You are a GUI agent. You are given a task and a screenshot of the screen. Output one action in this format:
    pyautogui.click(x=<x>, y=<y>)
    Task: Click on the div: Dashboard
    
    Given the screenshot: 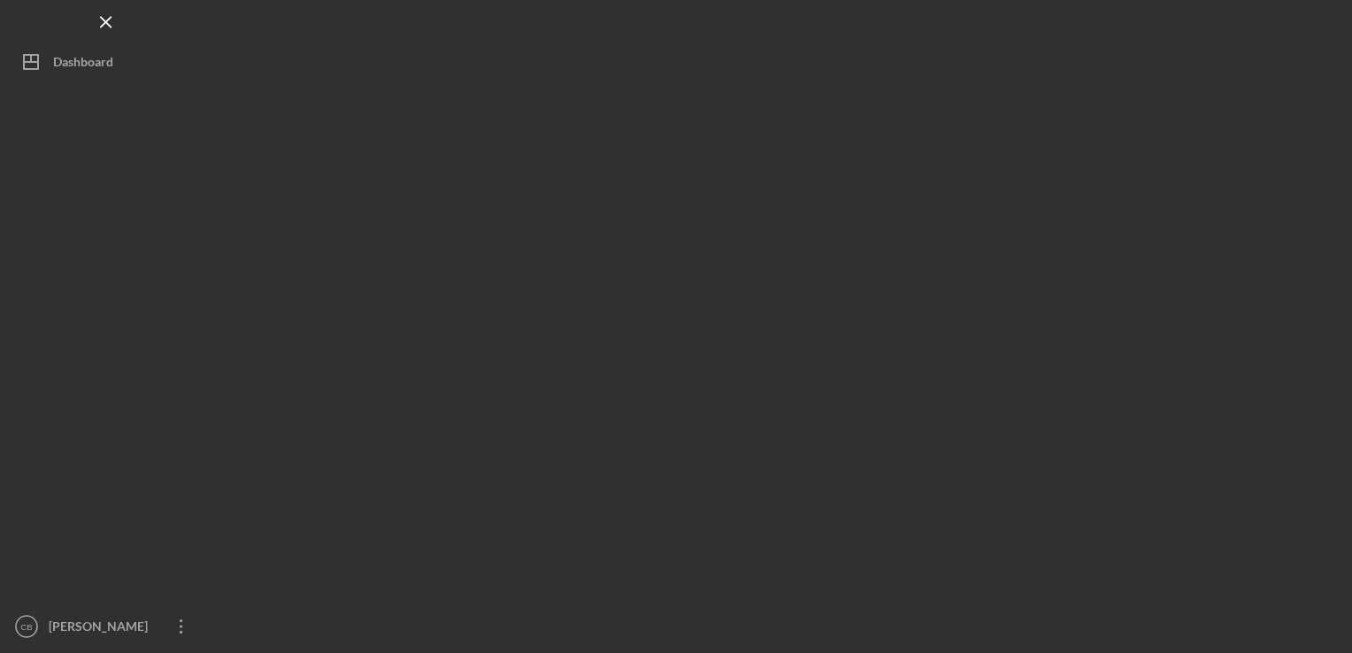 What is the action you would take?
    pyautogui.click(x=83, y=64)
    